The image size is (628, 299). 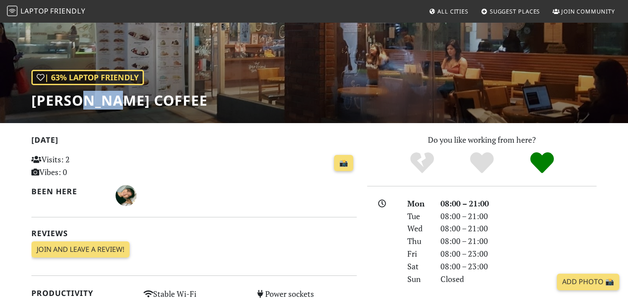 What do you see at coordinates (82, 293) in the screenshot?
I see `h2: Productivity` at bounding box center [82, 293].